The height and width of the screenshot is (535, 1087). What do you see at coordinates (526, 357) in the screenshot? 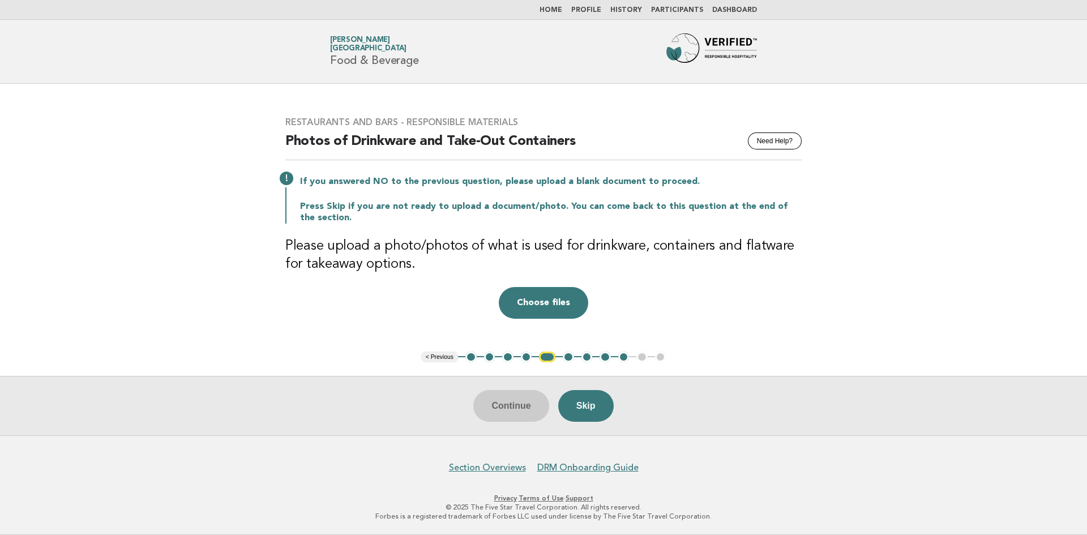
I see `button: 4` at bounding box center [526, 357].